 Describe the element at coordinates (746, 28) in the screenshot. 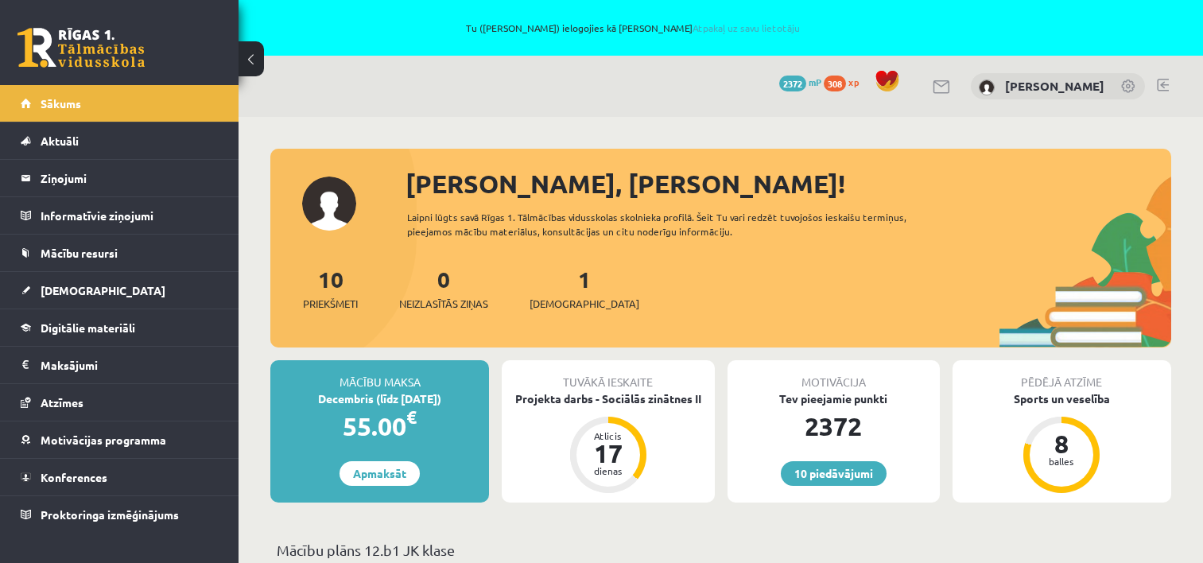

I see `a: Atpakaļ uz savu lietotāju` at that location.